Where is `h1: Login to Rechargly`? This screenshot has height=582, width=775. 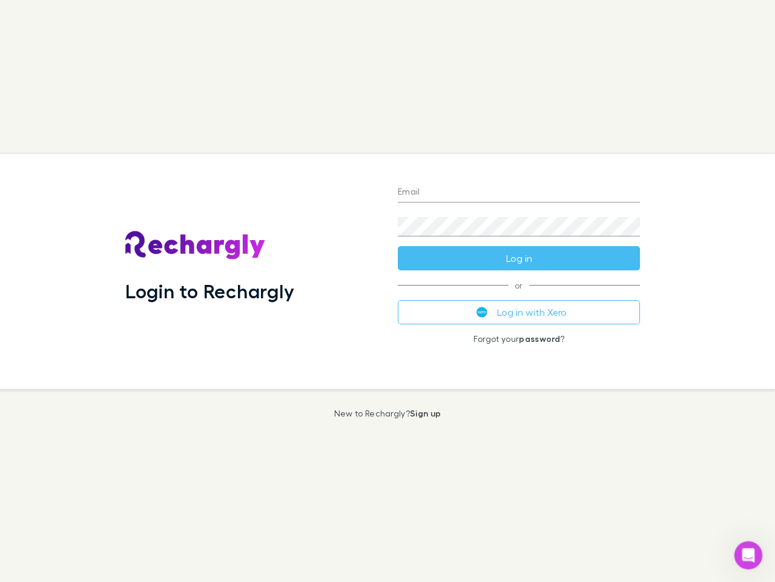 h1: Login to Rechargly is located at coordinates (210, 291).